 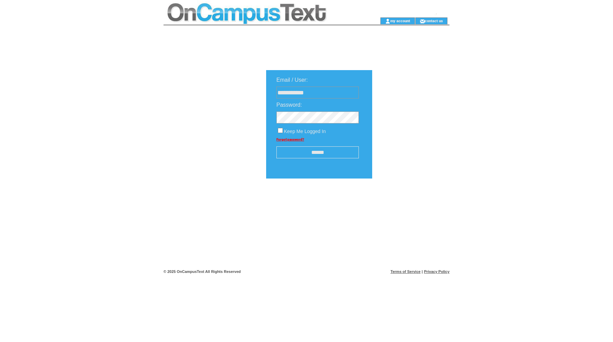 What do you see at coordinates (406, 272) in the screenshot?
I see `a: Terms of Service` at bounding box center [406, 272].